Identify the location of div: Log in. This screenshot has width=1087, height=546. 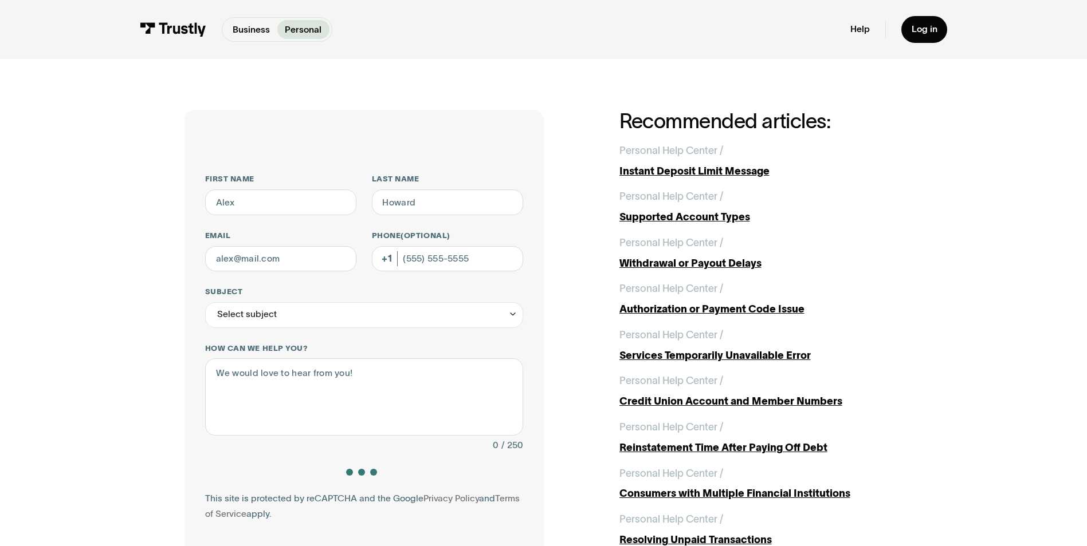
(924, 29).